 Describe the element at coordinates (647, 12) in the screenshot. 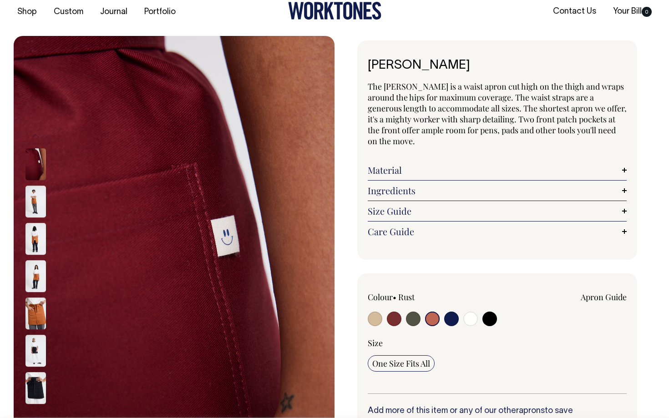

I see `span: 0` at that location.